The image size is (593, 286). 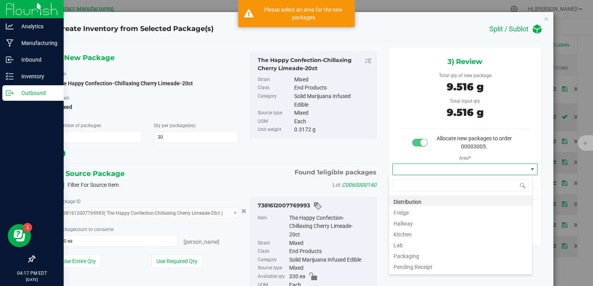 What do you see at coordinates (333, 130) in the screenshot?
I see `div: 0.3172 g` at bounding box center [333, 130].